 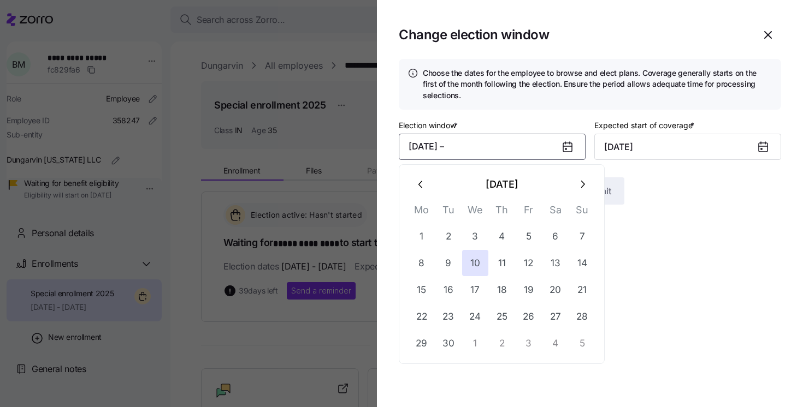 I want to click on button: 5 September 2025, so click(x=529, y=236).